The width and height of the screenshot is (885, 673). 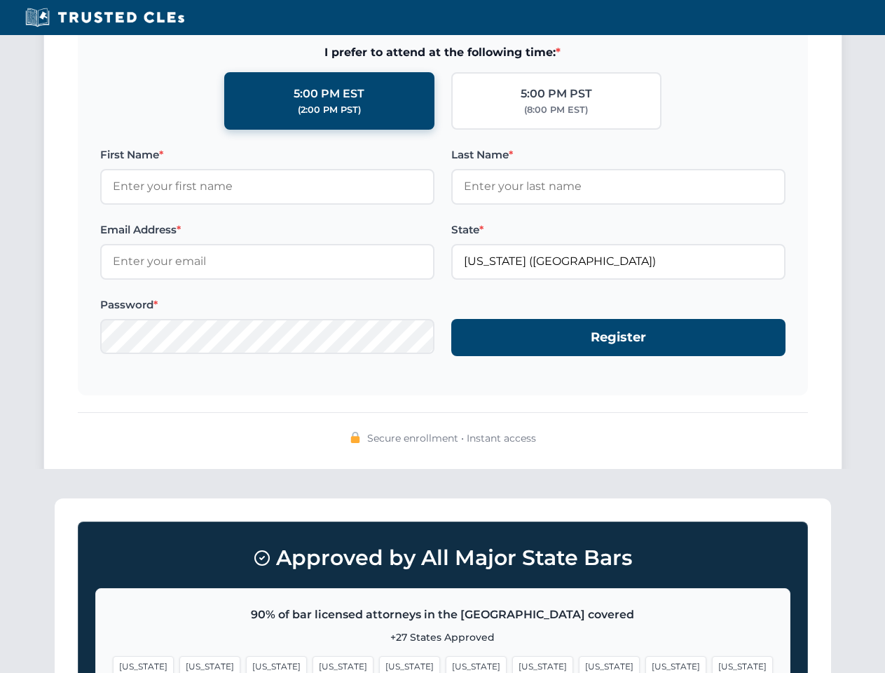 I want to click on label: First Name, so click(x=267, y=155).